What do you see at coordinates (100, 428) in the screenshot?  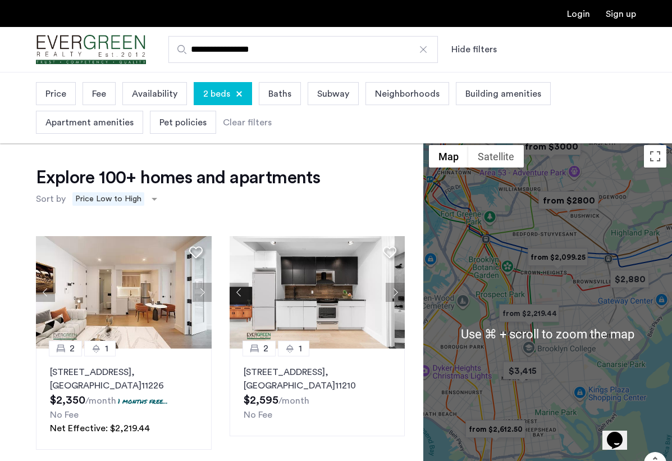 I see `span: Net Effective: $2,219.44` at bounding box center [100, 428].